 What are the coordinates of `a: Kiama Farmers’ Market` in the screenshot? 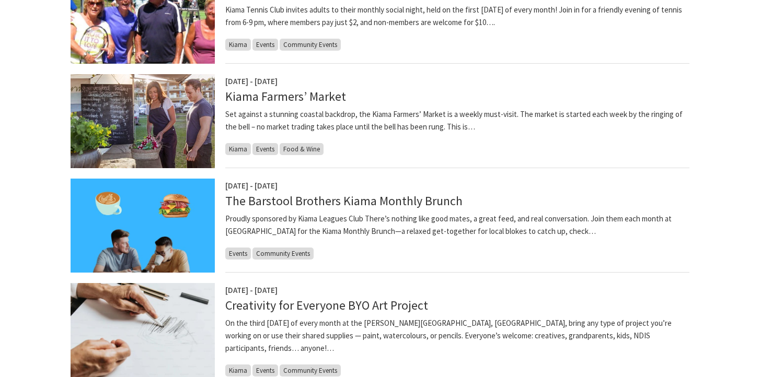 It's located at (285, 96).